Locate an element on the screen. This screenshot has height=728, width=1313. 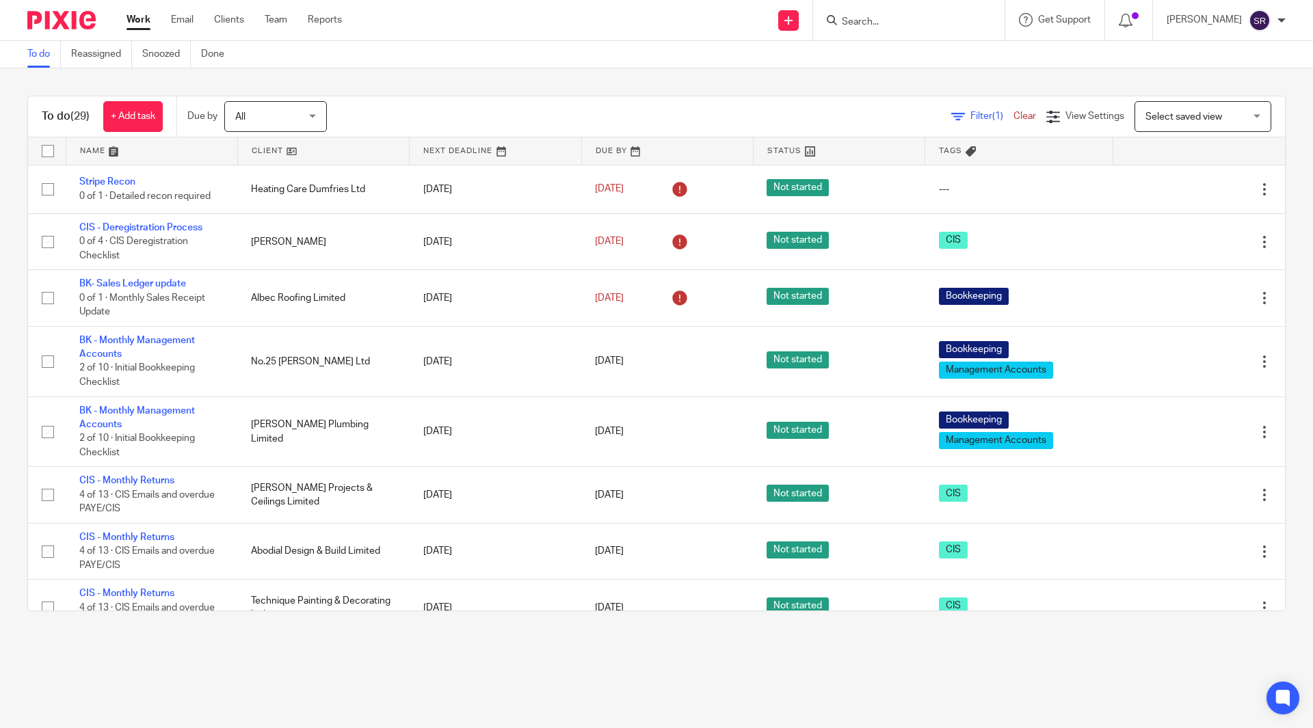
a: BK- Sales Ledger update is located at coordinates (133, 284).